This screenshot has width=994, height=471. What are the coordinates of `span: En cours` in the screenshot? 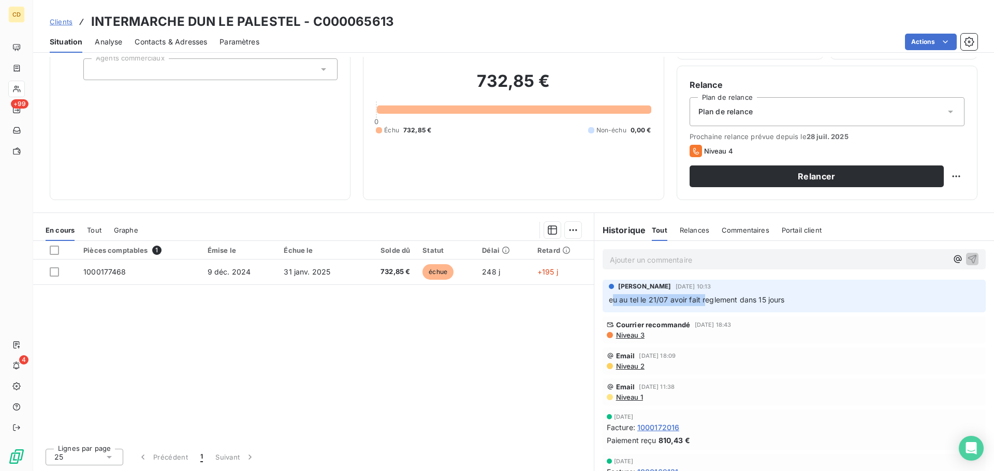 It's located at (60, 230).